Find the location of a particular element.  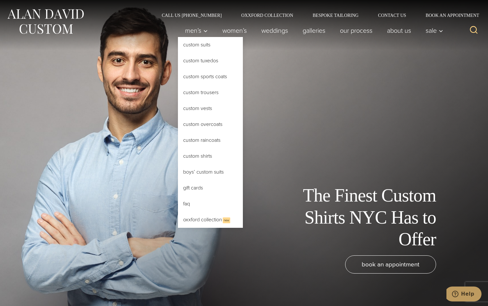

nav: Primary Navigation is located at coordinates (312, 31).